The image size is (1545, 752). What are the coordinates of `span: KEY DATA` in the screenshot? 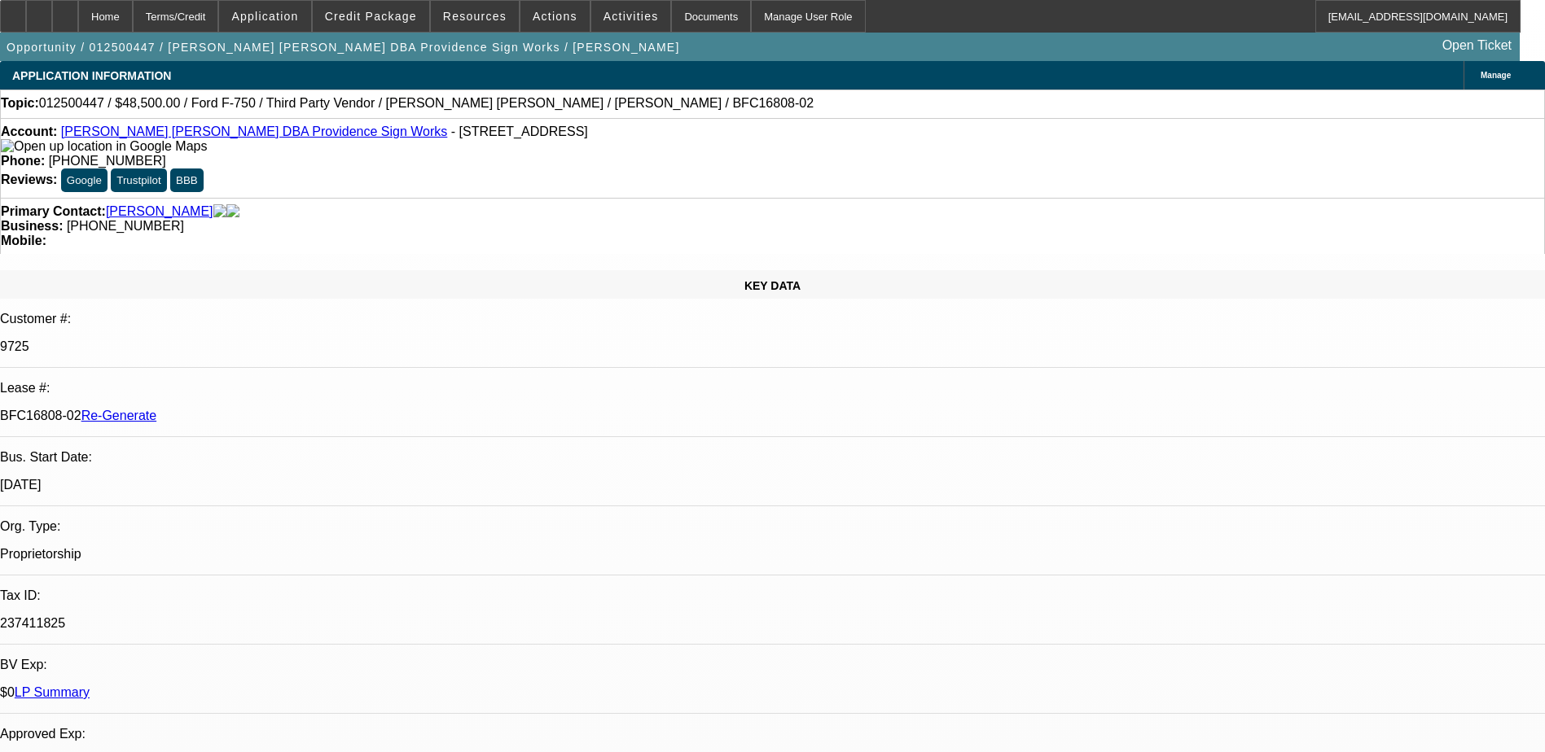 It's located at (772, 286).